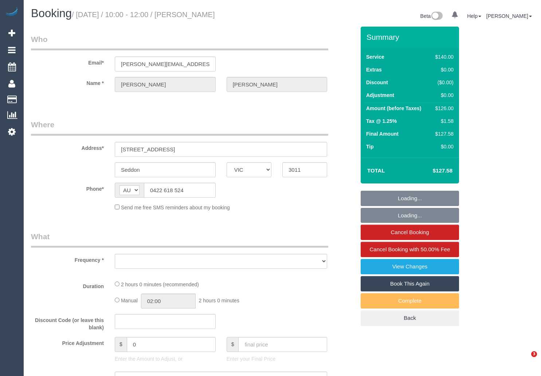  Describe the element at coordinates (370, 147) in the screenshot. I see `label: Tip` at that location.